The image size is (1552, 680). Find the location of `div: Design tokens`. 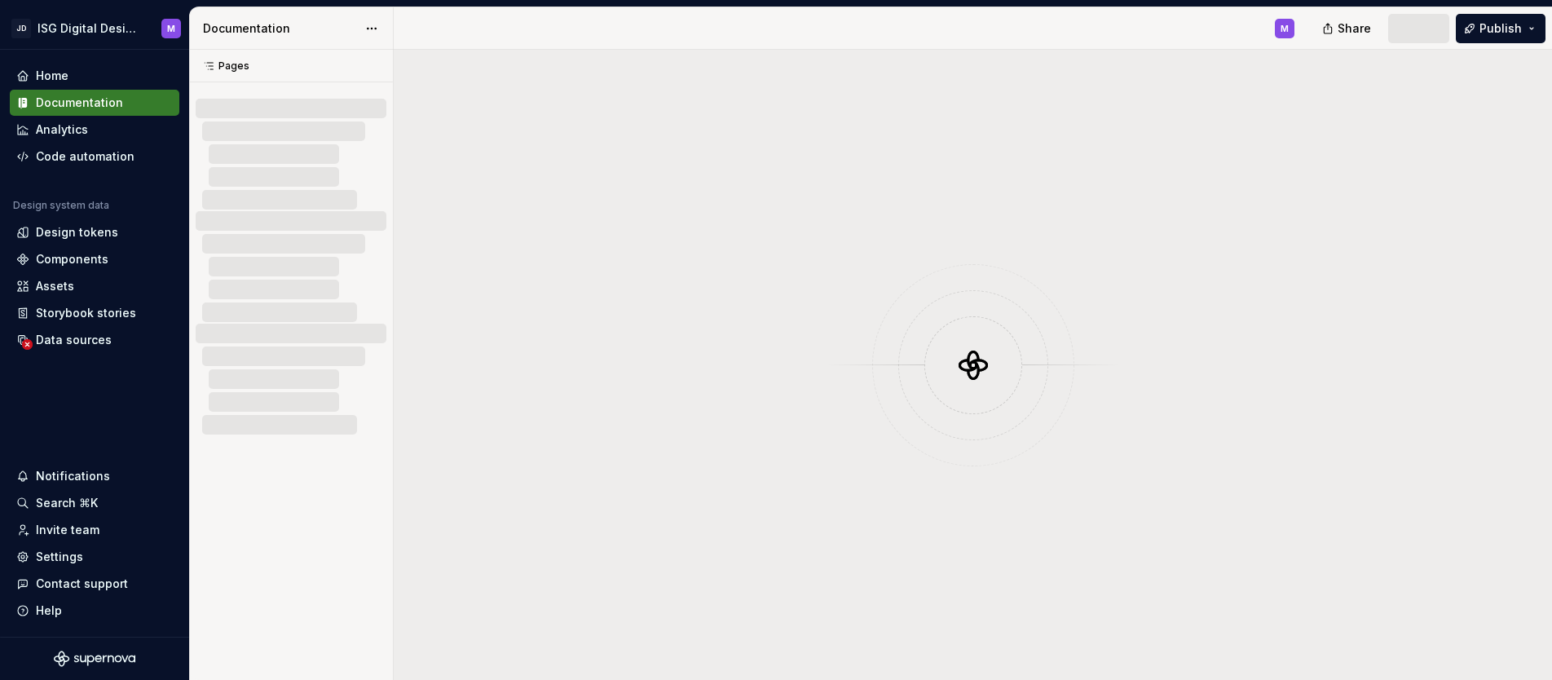

div: Design tokens is located at coordinates (77, 232).